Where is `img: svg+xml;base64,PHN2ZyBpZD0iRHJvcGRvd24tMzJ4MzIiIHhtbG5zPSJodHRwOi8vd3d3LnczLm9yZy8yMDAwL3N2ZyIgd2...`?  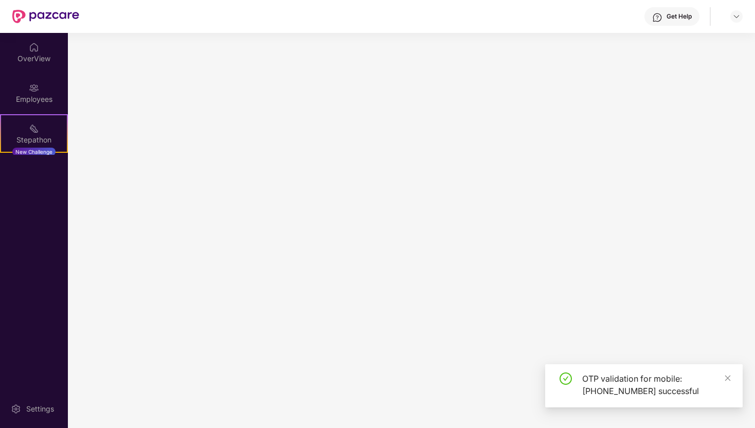
img: svg+xml;base64,PHN2ZyBpZD0iRHJvcGRvd24tMzJ4MzIiIHhtbG5zPSJodHRwOi8vd3d3LnczLm9yZy8yMDAwL3N2ZyIgd2... is located at coordinates (737, 16).